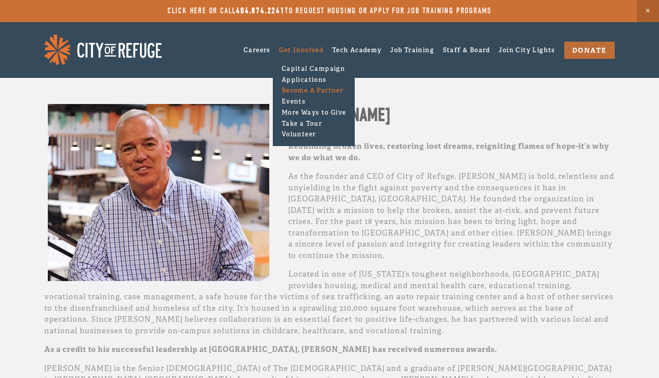  Describe the element at coordinates (313, 79) in the screenshot. I see `a: Applications` at that location.